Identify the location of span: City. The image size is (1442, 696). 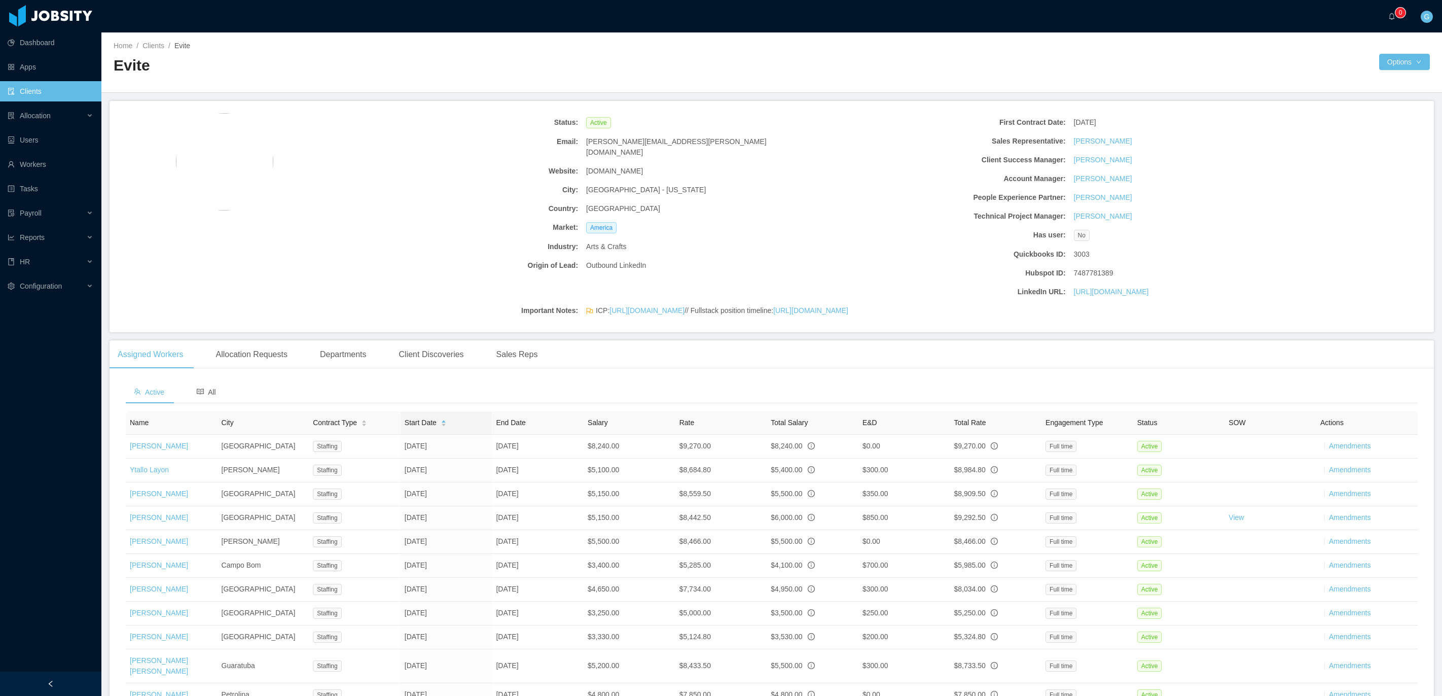
(228, 422).